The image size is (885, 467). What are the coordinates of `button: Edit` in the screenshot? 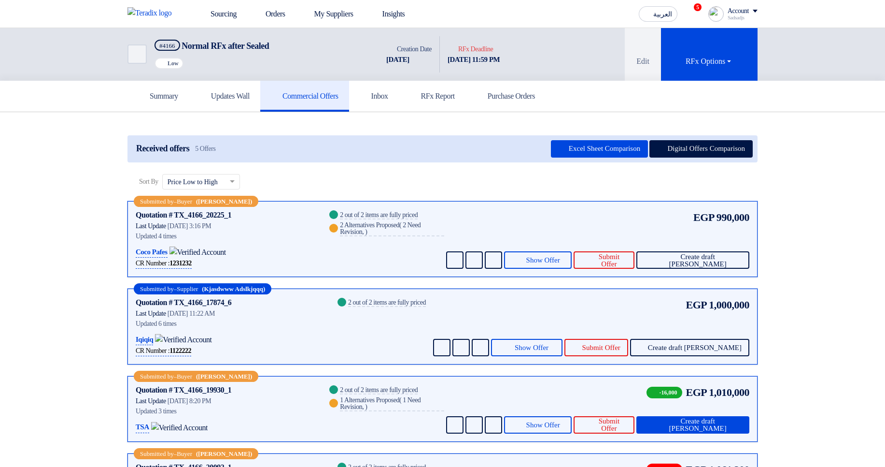 It's located at (643, 54).